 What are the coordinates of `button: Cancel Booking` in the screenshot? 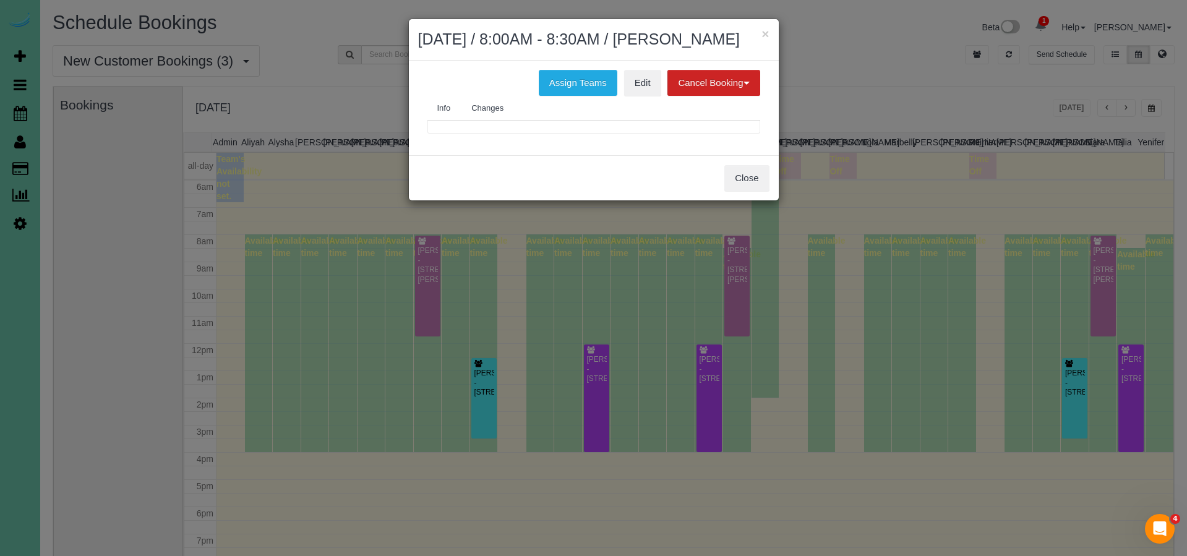 It's located at (713, 83).